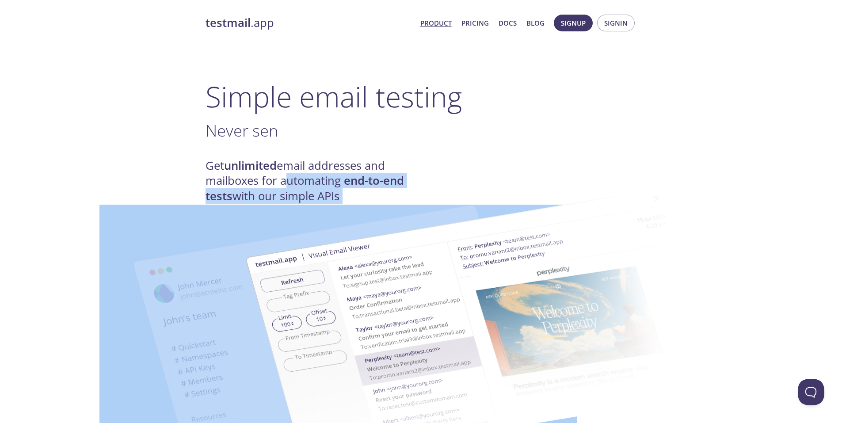  Describe the element at coordinates (616, 23) in the screenshot. I see `span: Signin` at that location.